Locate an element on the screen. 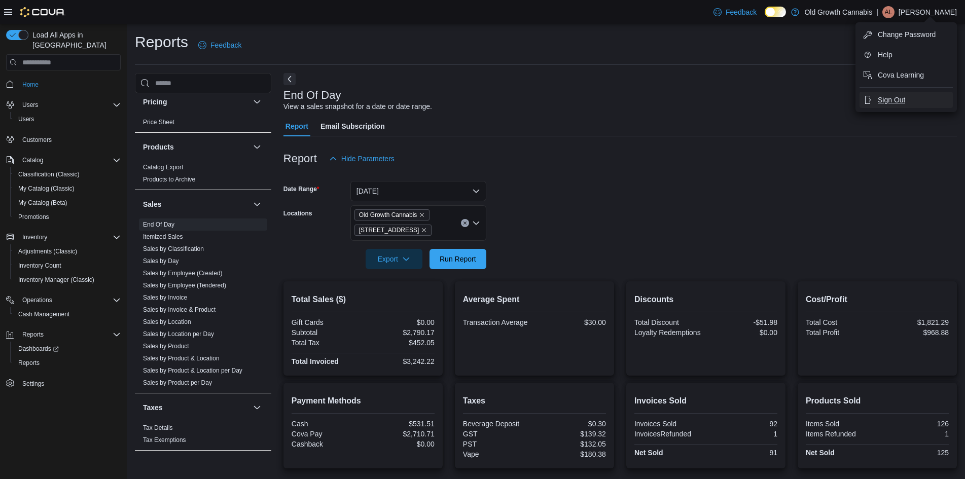  span: End Of Day is located at coordinates (159, 225).